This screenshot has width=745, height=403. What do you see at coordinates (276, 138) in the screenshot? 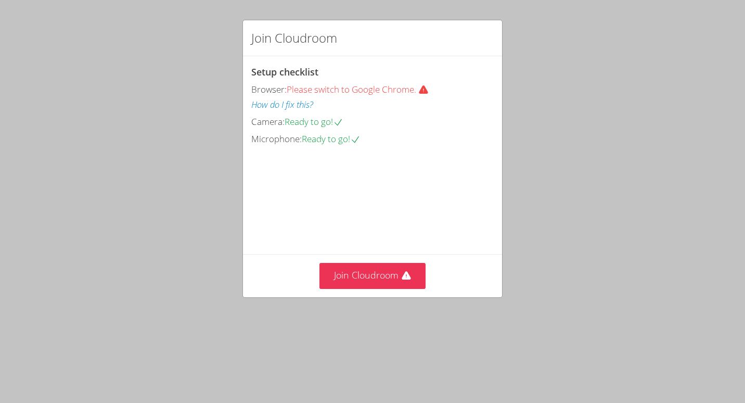
I see `span: Microphone:` at bounding box center [276, 138].